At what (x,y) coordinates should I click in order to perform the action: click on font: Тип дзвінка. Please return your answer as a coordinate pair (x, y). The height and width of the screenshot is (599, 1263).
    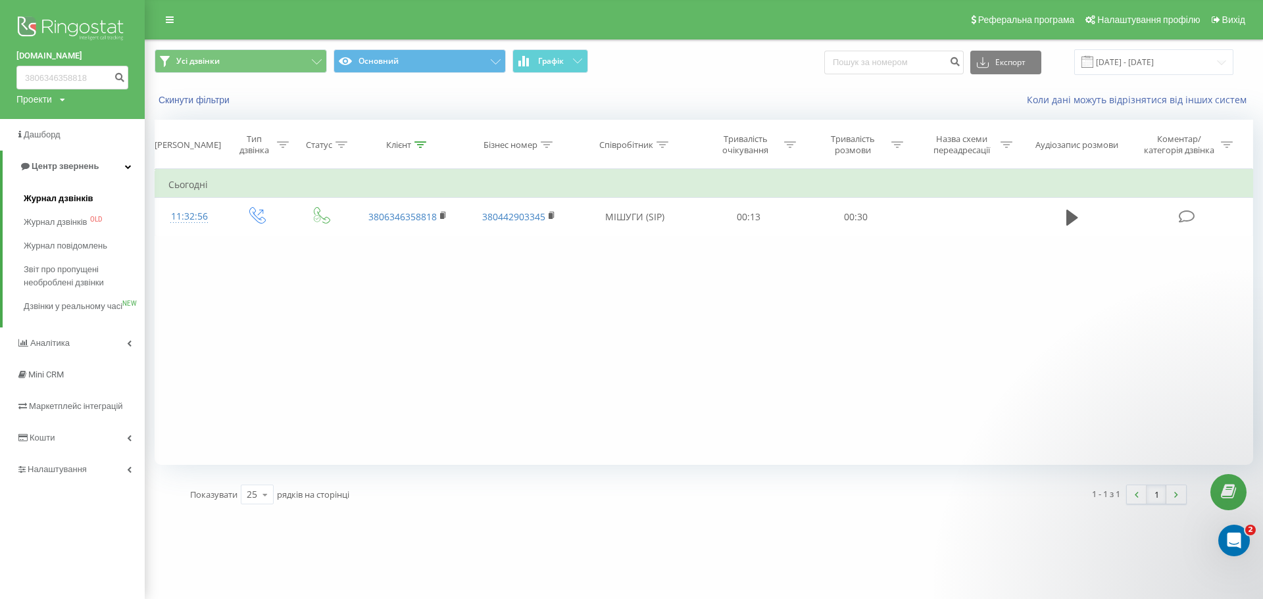
    Looking at the image, I should click on (254, 144).